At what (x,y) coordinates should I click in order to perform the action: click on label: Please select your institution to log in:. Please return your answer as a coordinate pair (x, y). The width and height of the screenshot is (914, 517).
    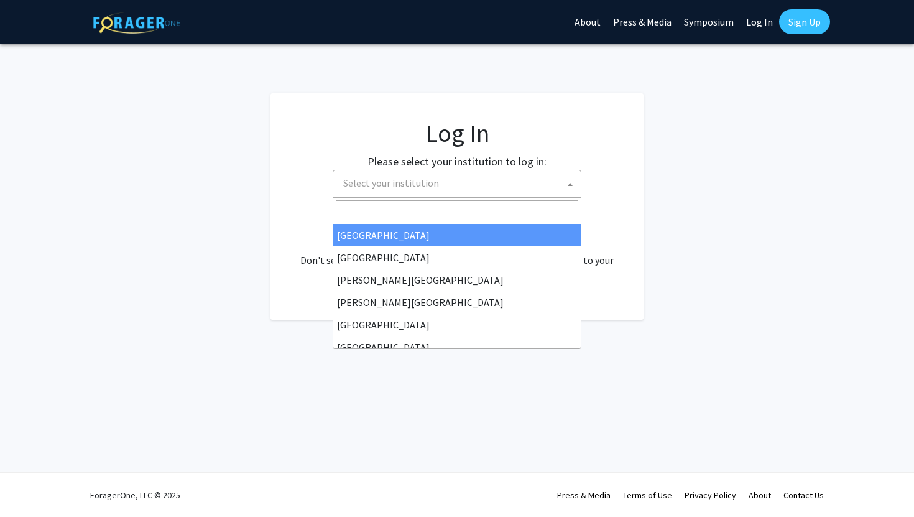
    Looking at the image, I should click on (457, 161).